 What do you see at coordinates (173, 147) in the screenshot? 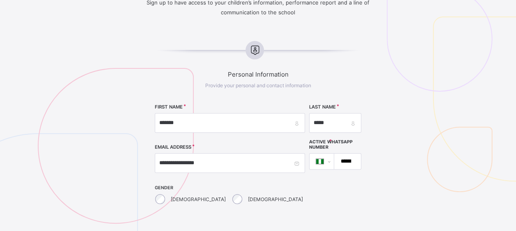
I see `label: EMAIL ADDRESS` at bounding box center [173, 147].